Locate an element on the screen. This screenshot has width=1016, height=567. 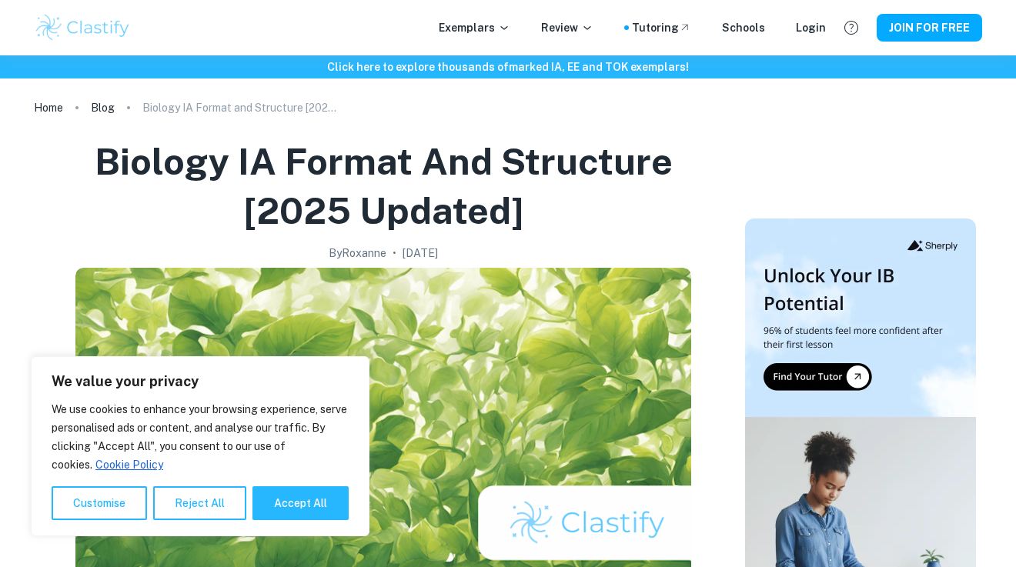
button: Customise is located at coordinates (99, 503).